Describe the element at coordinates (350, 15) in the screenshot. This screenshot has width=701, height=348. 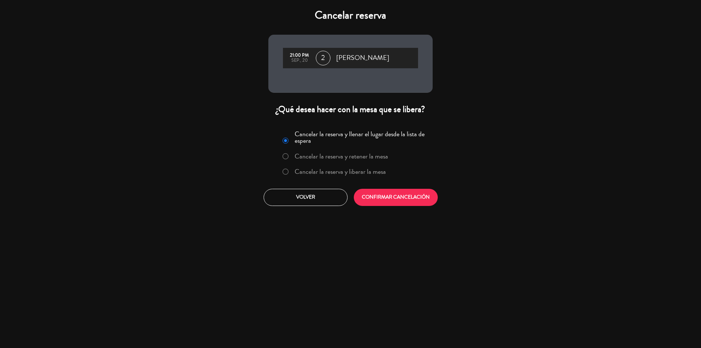
I see `h4: Cancelar reserva` at that location.